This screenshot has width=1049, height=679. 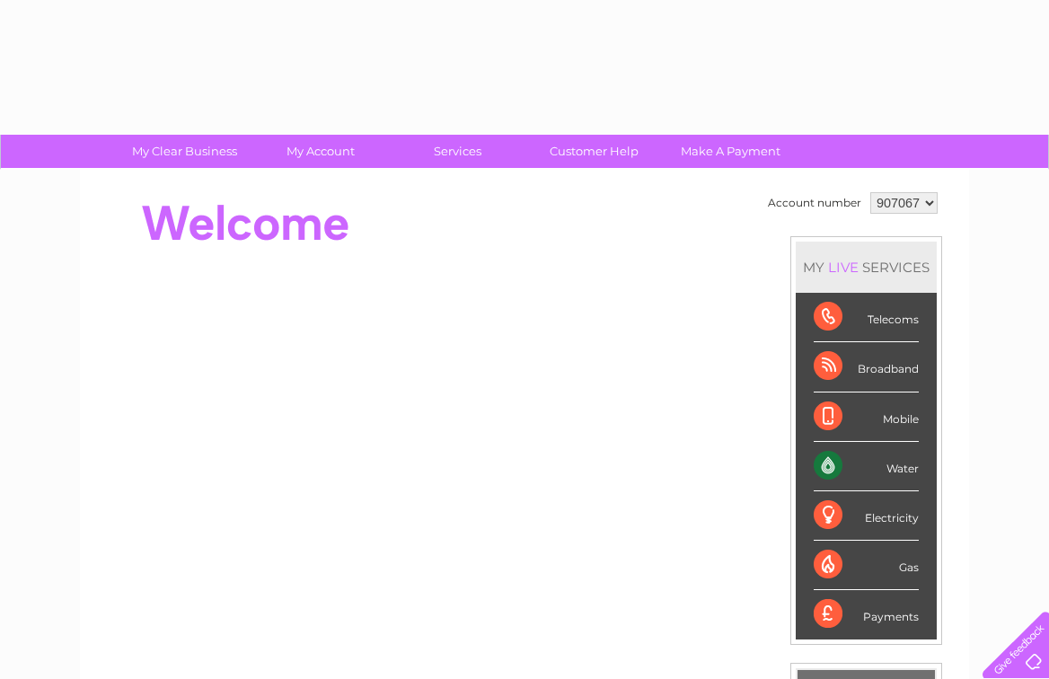 I want to click on div: Electricity, so click(x=865, y=515).